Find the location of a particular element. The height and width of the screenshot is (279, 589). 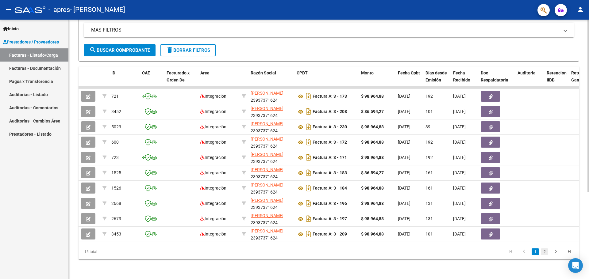

span: 721 is located at coordinates (115, 96).